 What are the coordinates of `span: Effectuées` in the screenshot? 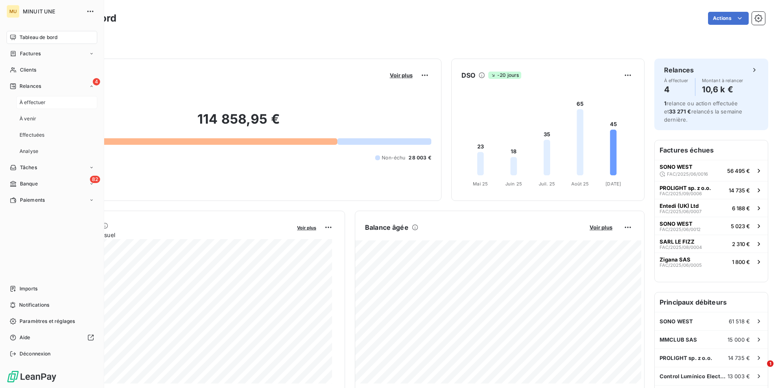 It's located at (32, 135).